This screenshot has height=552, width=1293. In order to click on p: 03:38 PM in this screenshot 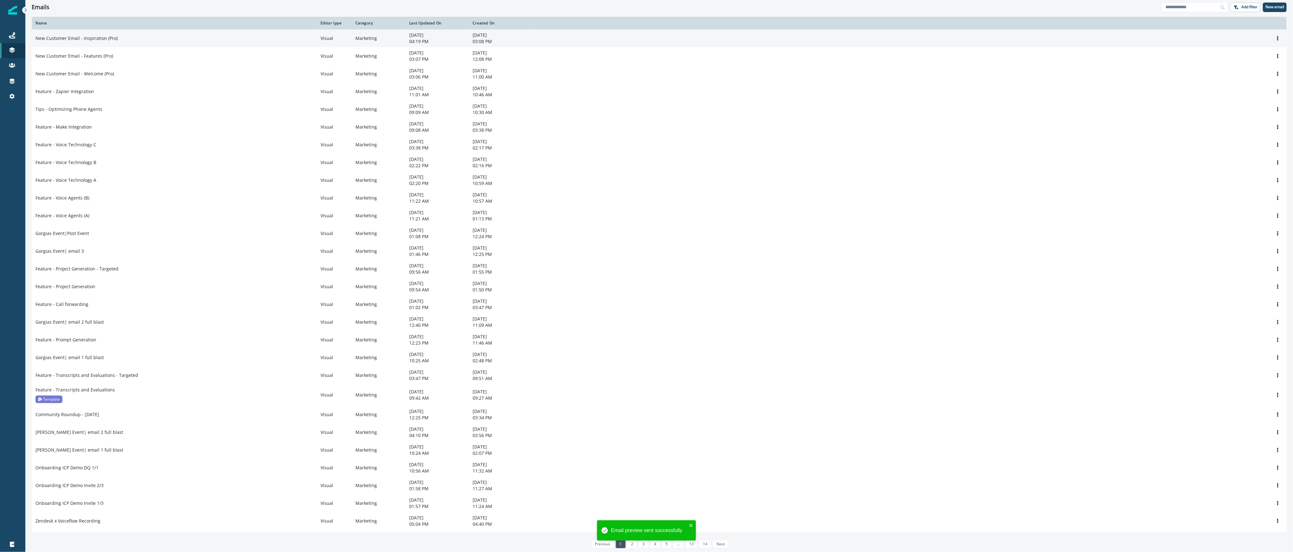, I will do `click(500, 130)`.